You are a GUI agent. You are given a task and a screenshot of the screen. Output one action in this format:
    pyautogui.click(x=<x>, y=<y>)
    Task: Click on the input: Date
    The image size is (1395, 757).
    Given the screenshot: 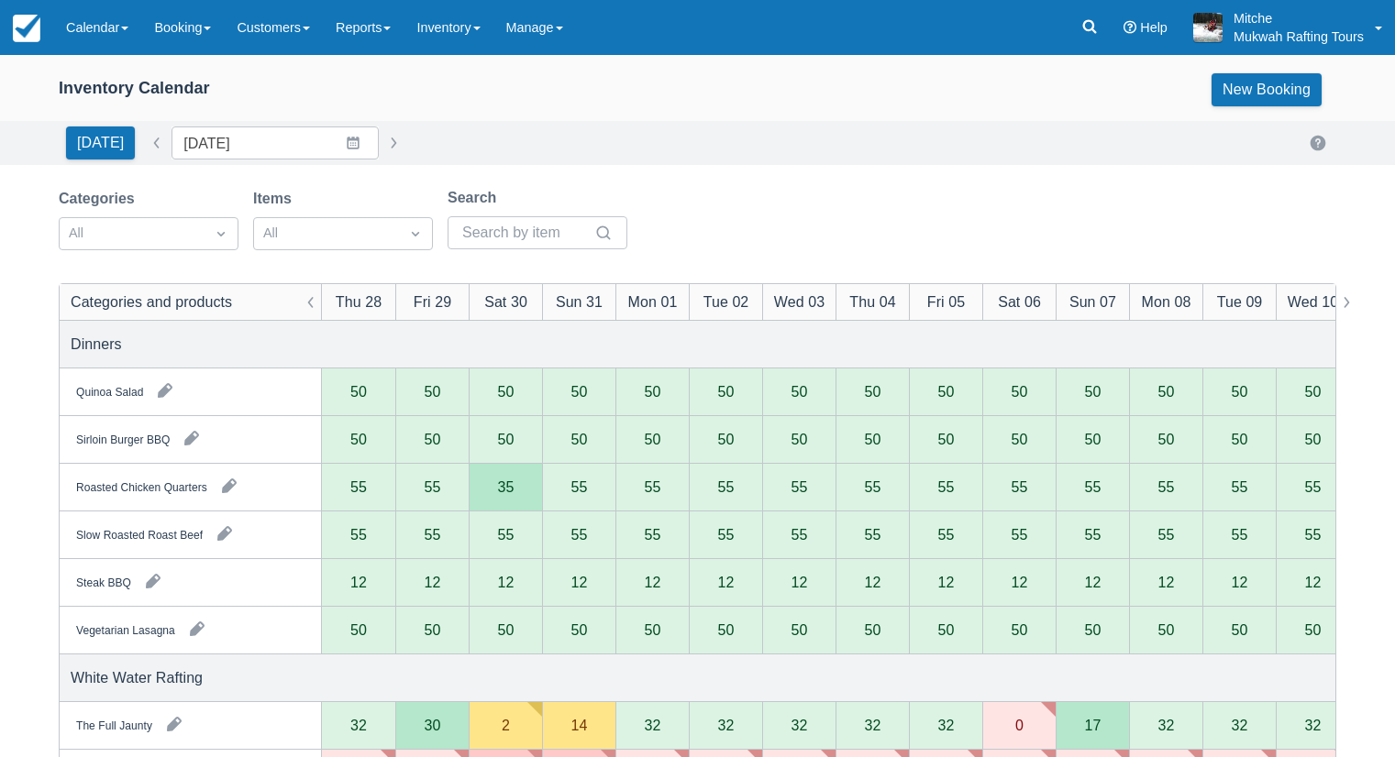 What is the action you would take?
    pyautogui.click(x=275, y=143)
    